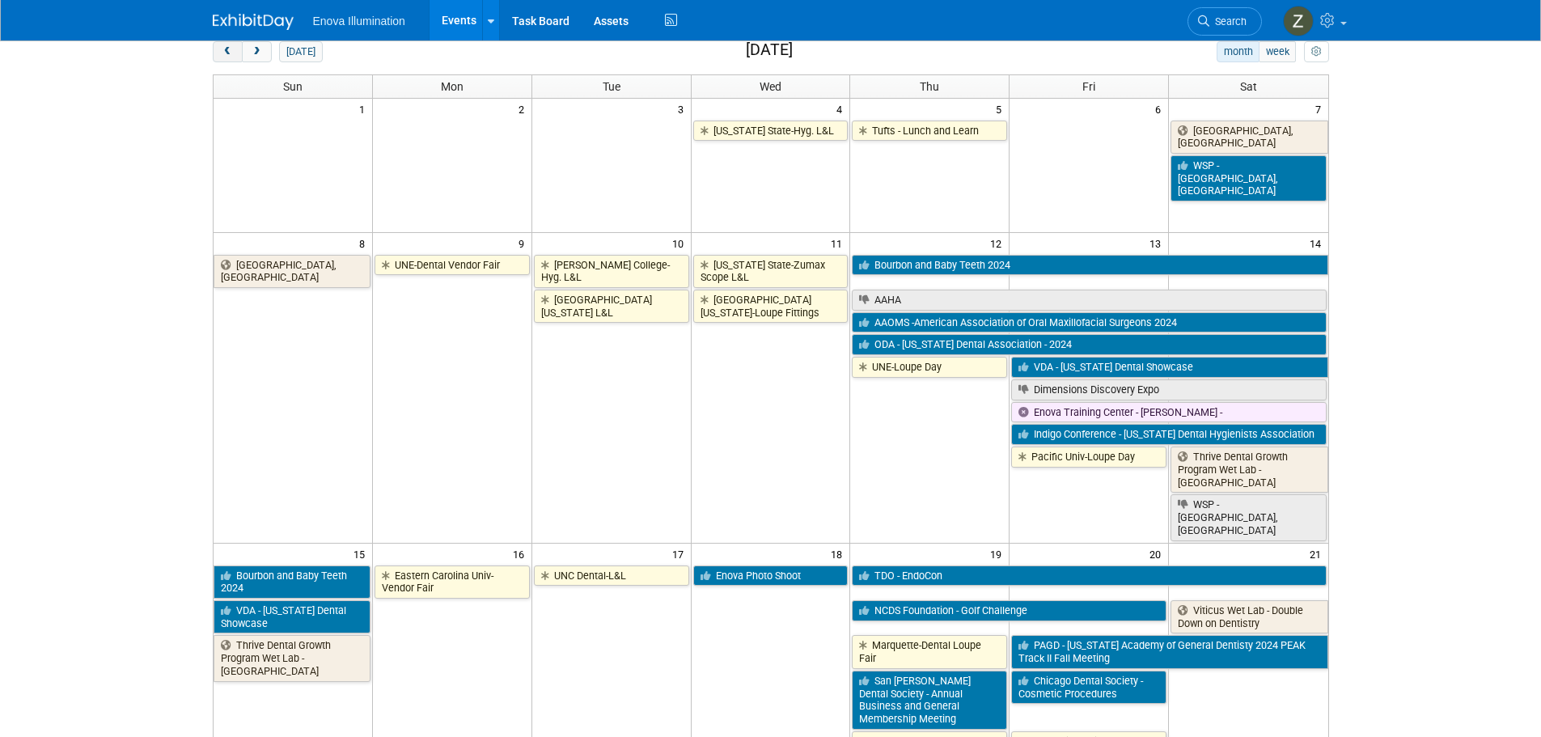  Describe the element at coordinates (253, 22) in the screenshot. I see `img: ExhibitDay` at that location.